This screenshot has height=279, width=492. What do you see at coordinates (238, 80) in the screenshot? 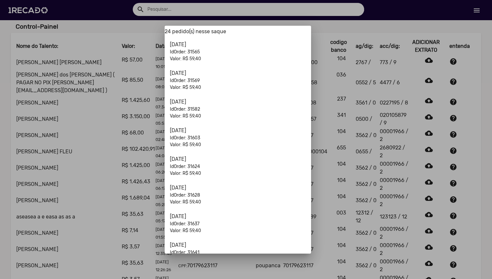
I see `p: IdOrder: 31569` at bounding box center [238, 80].